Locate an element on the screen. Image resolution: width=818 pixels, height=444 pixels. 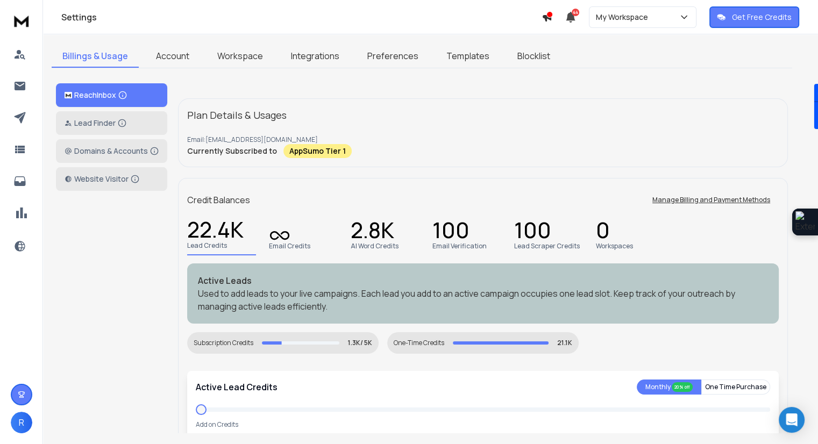
p: 21.1K is located at coordinates (564, 343).